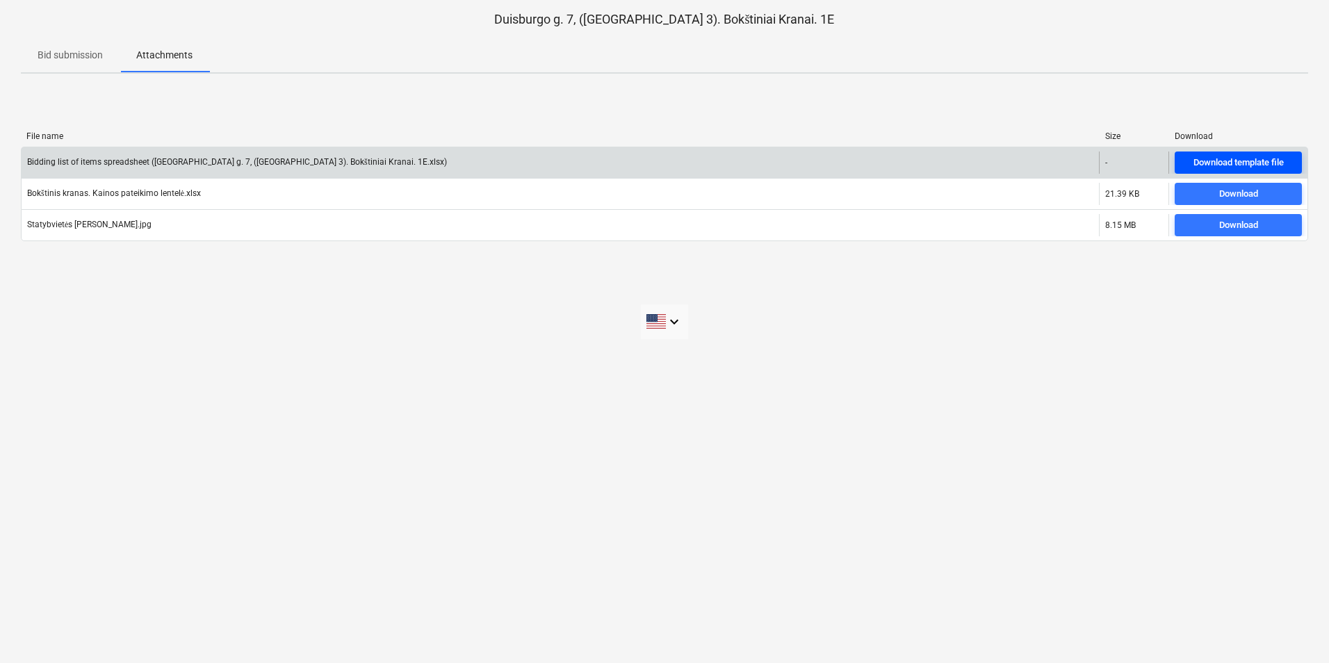  What do you see at coordinates (1122, 194) in the screenshot?
I see `div: 21.39 KB` at bounding box center [1122, 194].